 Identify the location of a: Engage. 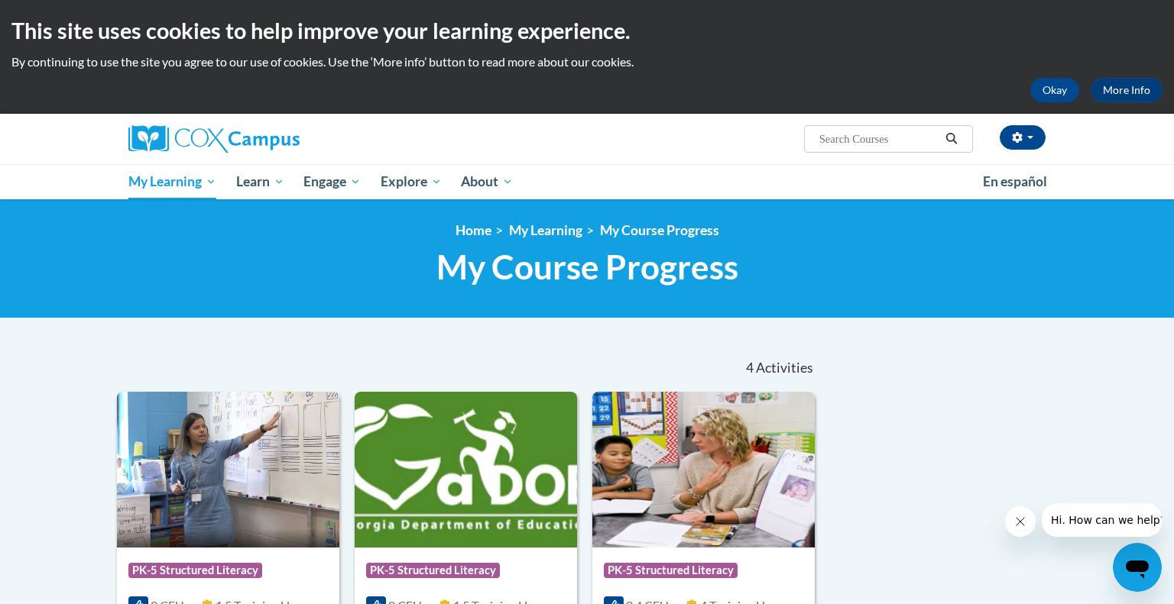
(332, 182).